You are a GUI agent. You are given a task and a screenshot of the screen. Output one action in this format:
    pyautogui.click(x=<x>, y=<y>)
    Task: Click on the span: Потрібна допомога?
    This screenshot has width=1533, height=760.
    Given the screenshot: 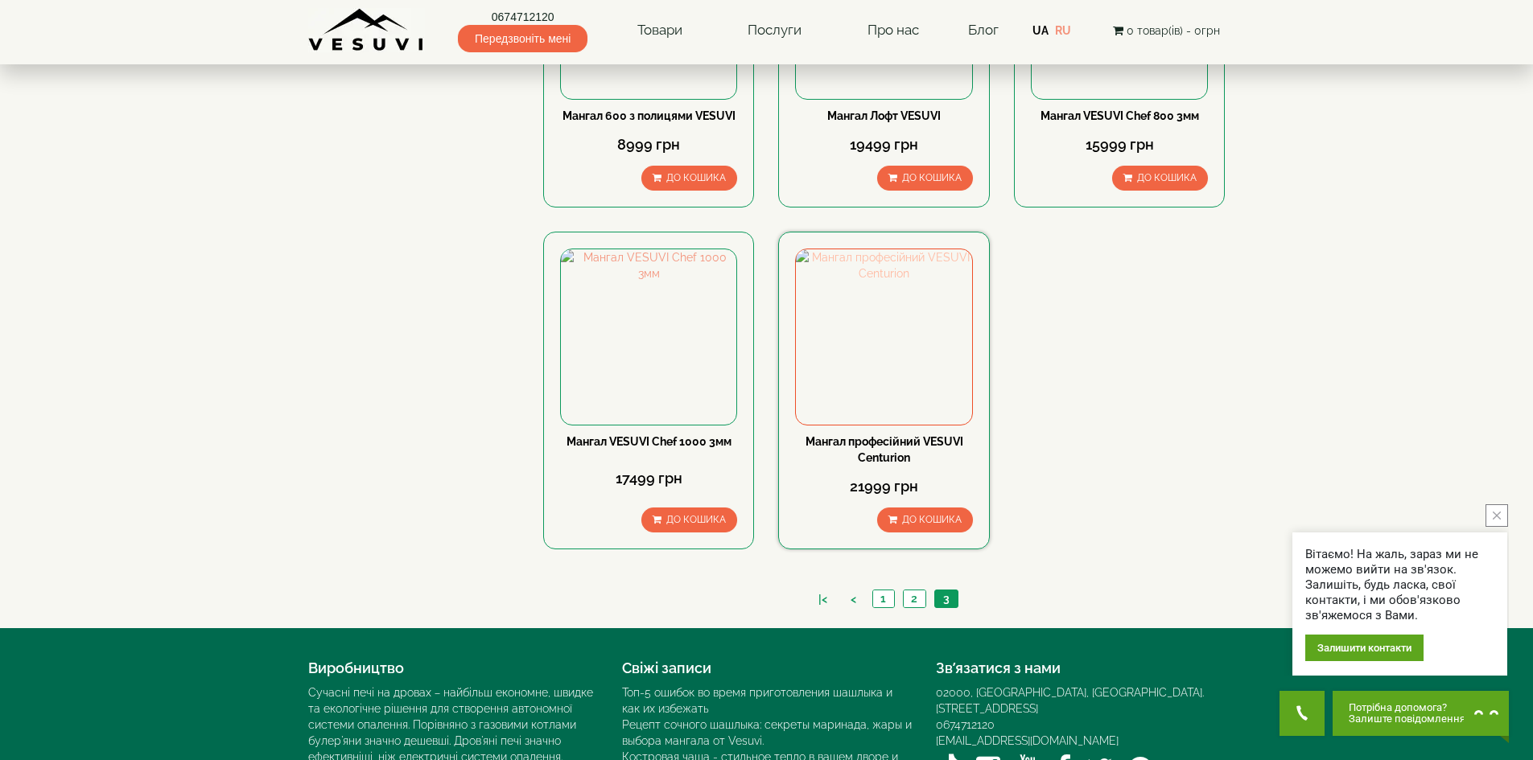 What is the action you would take?
    pyautogui.click(x=1407, y=708)
    